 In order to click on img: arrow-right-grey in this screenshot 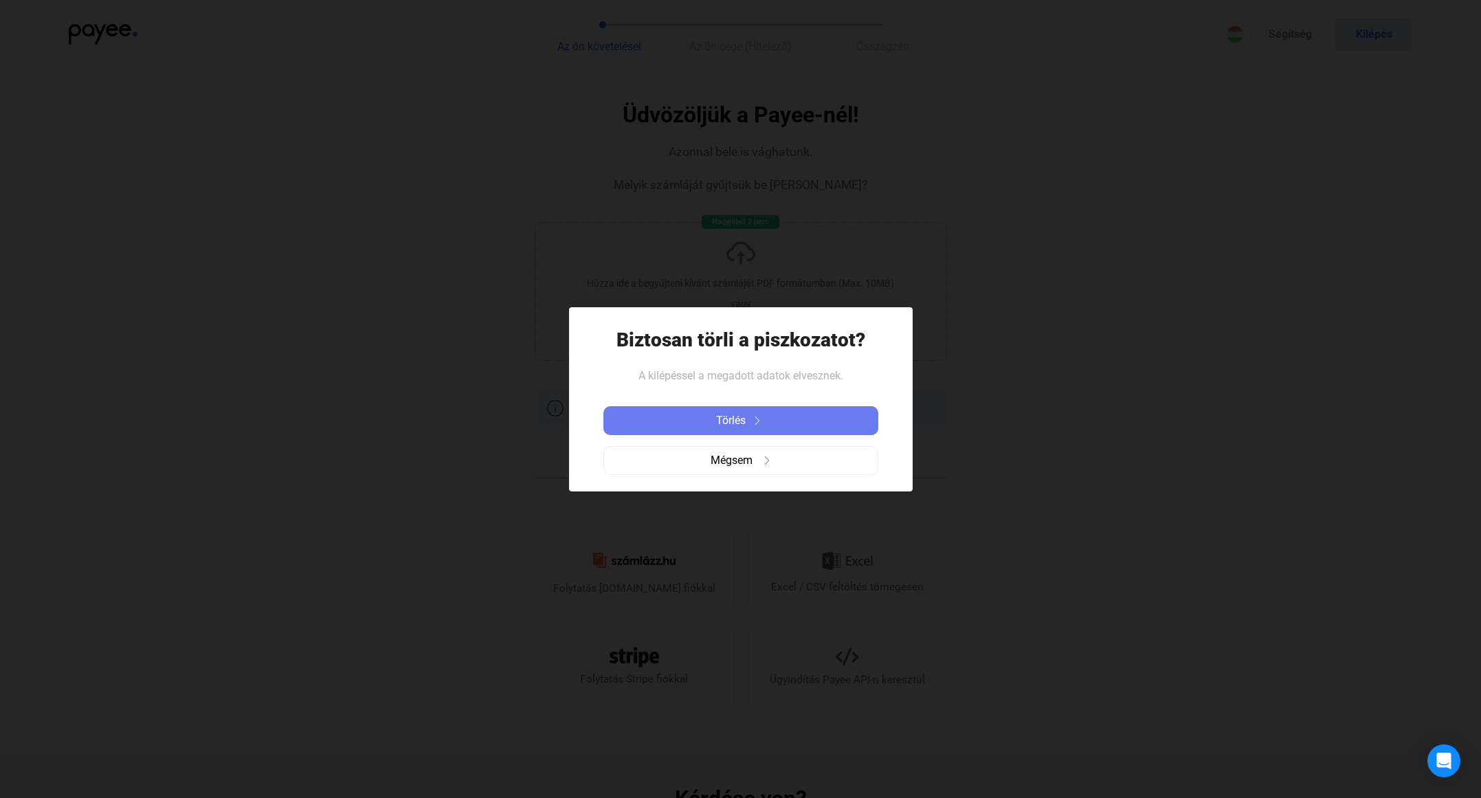, I will do `click(767, 460)`.